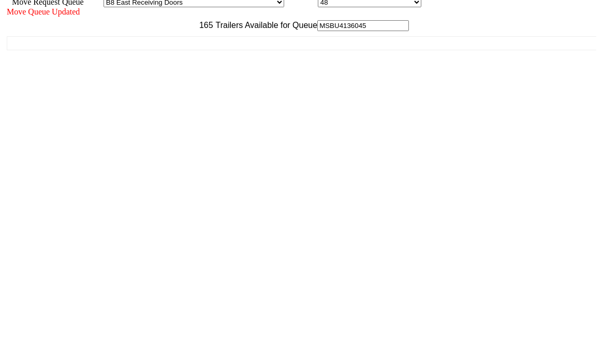 The width and height of the screenshot is (603, 355). What do you see at coordinates (203, 25) in the screenshot?
I see `span: 165` at bounding box center [203, 25].